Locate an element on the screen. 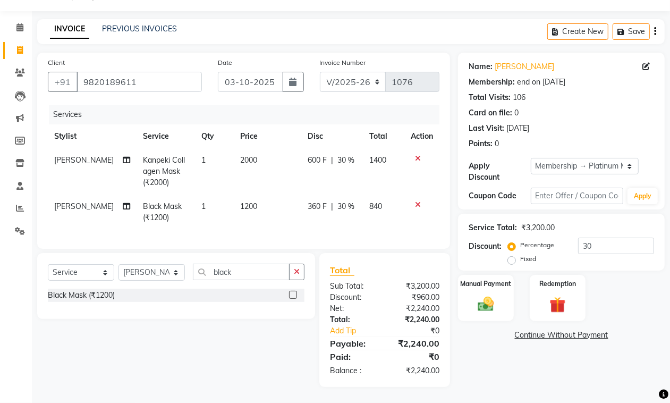  label: Invoice Number is located at coordinates (343, 63).